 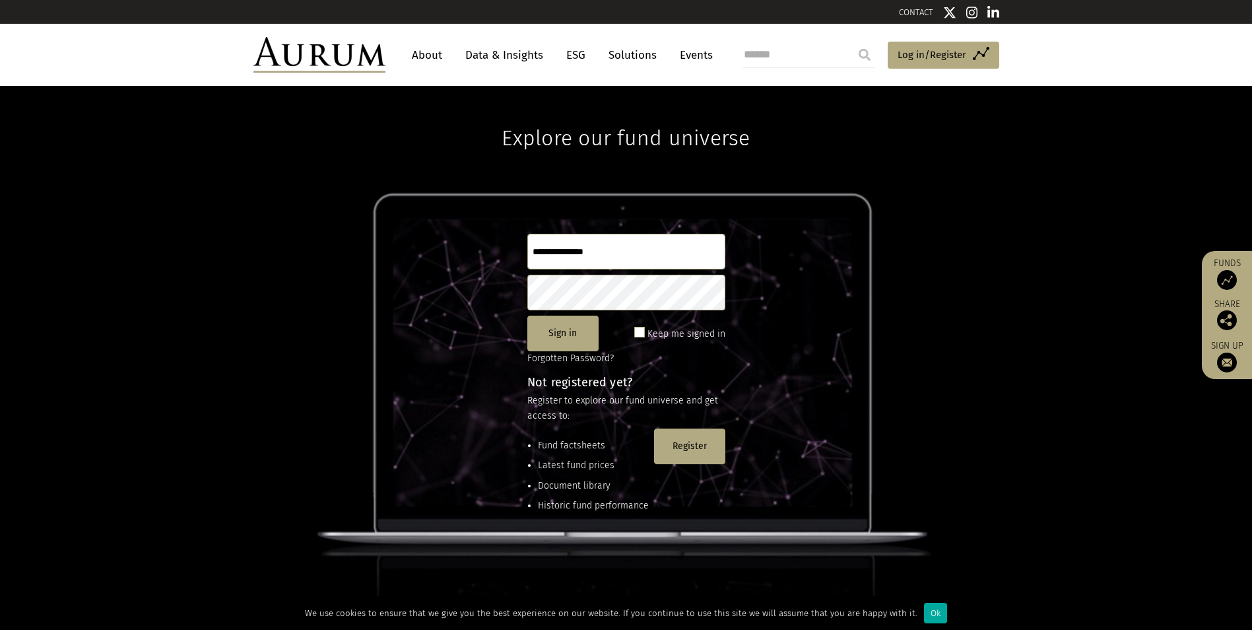 What do you see at coordinates (943, 55) in the screenshot?
I see `a: Log in/Register` at bounding box center [943, 55].